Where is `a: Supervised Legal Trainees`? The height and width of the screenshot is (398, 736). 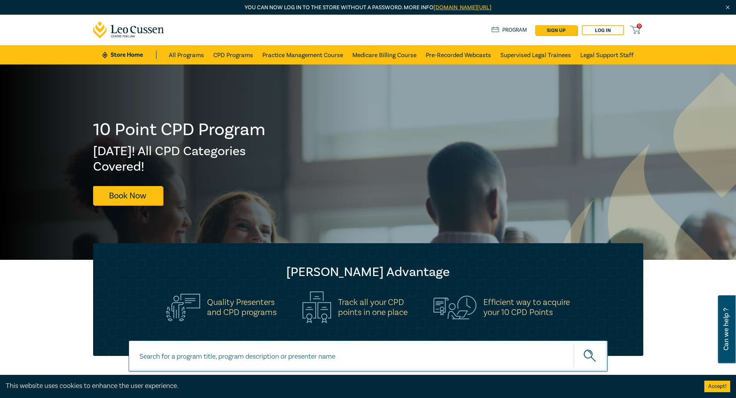 a: Supervised Legal Trainees is located at coordinates (536, 55).